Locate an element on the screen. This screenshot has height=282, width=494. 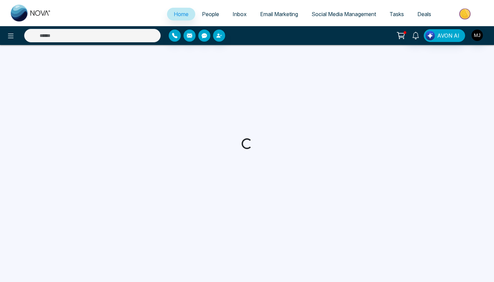
a: Tasks is located at coordinates (397, 14).